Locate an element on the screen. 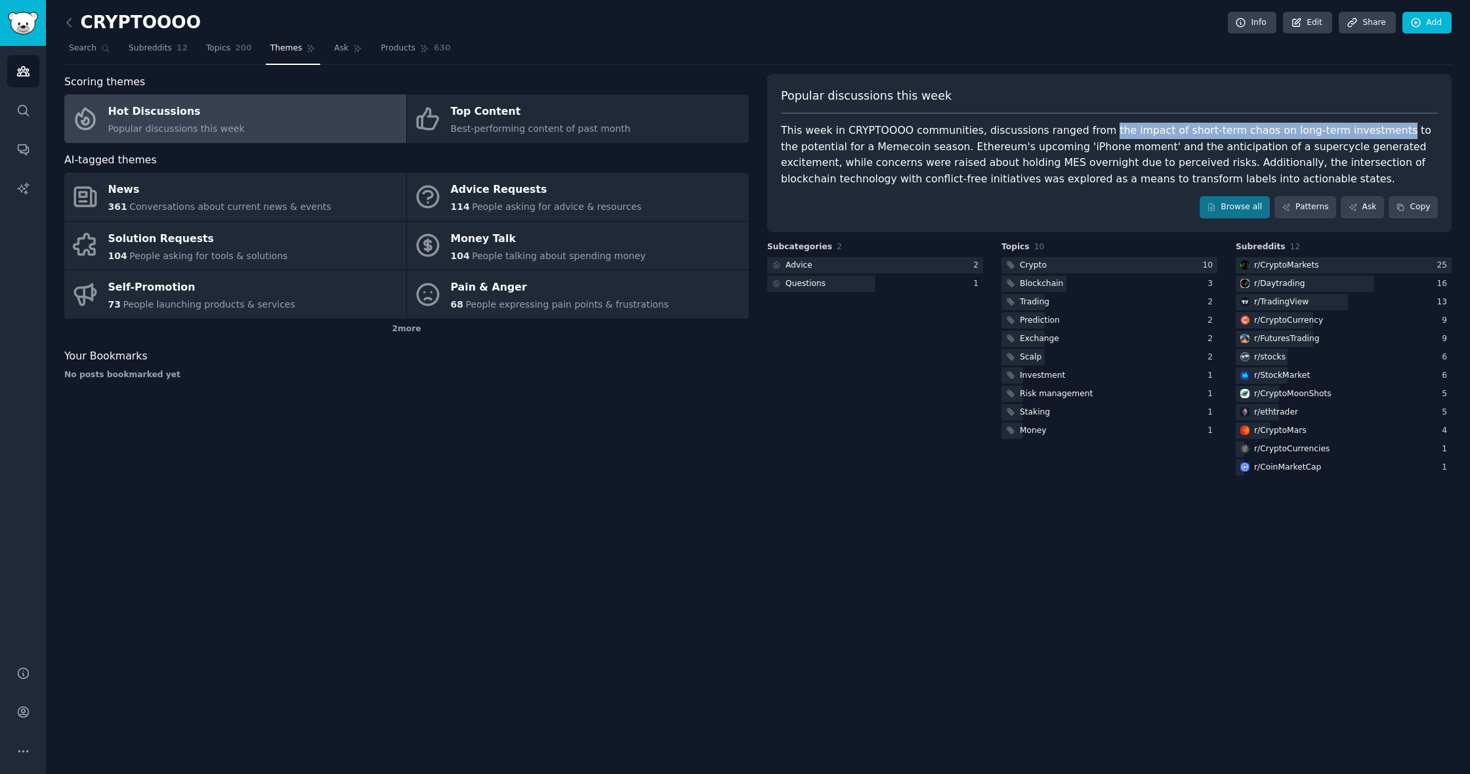 This screenshot has height=774, width=1470. div: 10 is located at coordinates (1210, 266).